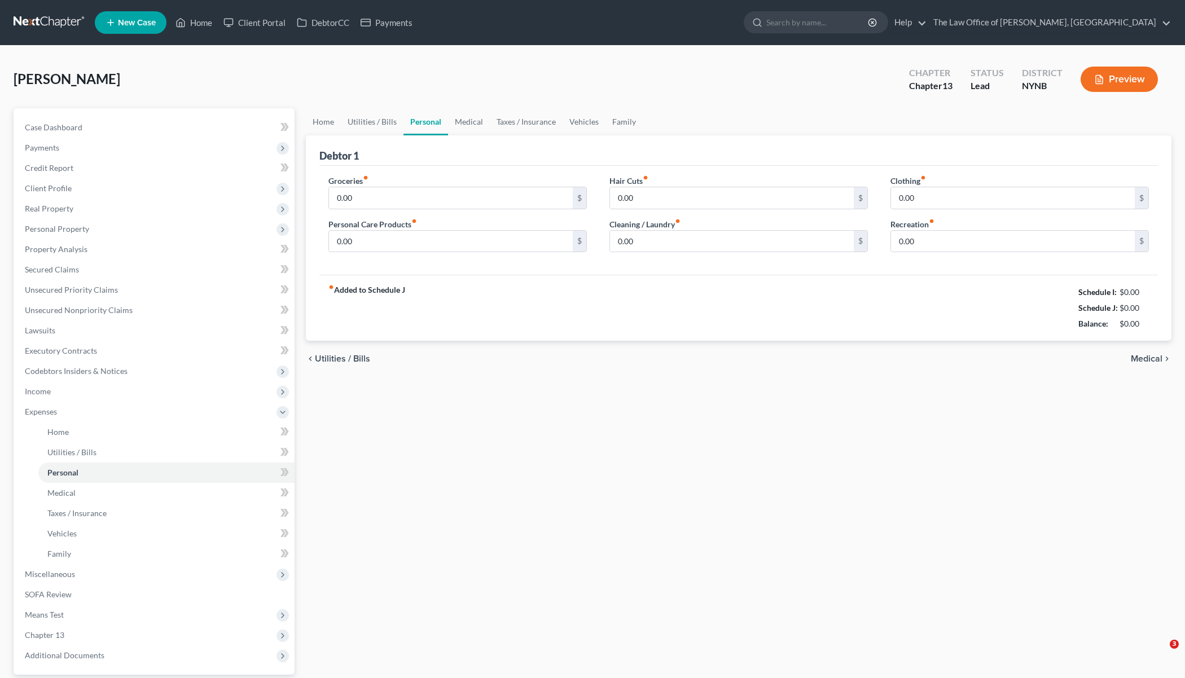 This screenshot has height=678, width=1185. I want to click on a: Secured Claims, so click(155, 270).